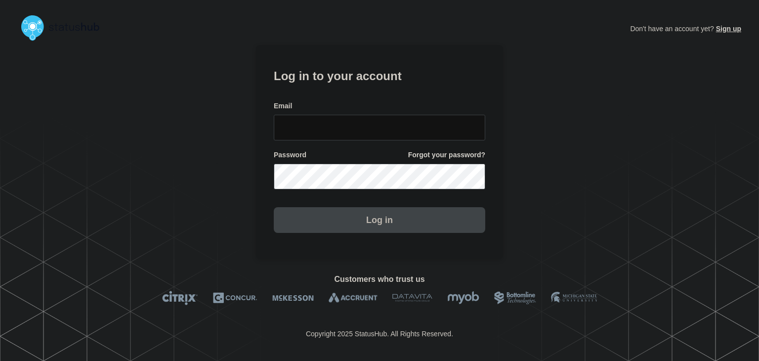 The image size is (759, 361). I want to click on input: password input, so click(379, 176).